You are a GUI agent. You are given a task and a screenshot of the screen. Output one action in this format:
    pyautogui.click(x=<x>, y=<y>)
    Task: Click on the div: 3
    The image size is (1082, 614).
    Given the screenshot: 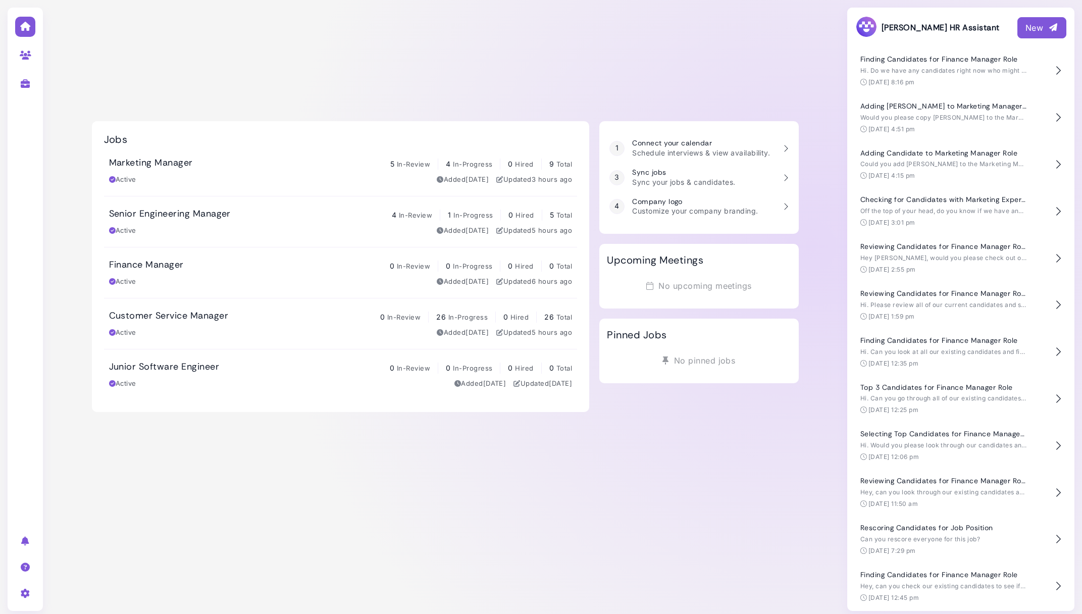 What is the action you would take?
    pyautogui.click(x=617, y=178)
    